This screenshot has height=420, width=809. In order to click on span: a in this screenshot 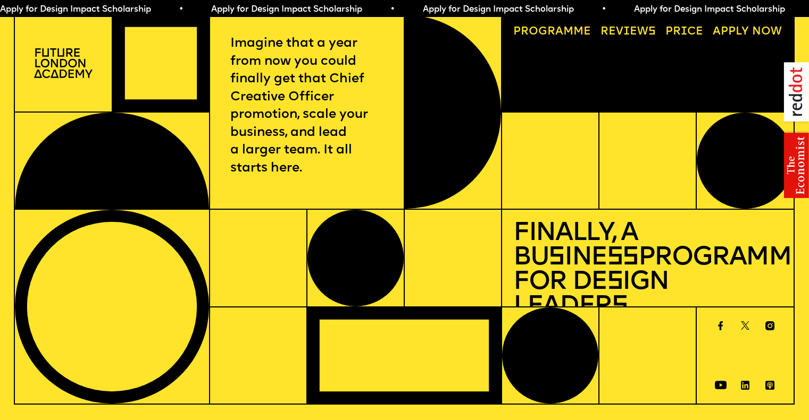, I will do `click(559, 31)`.